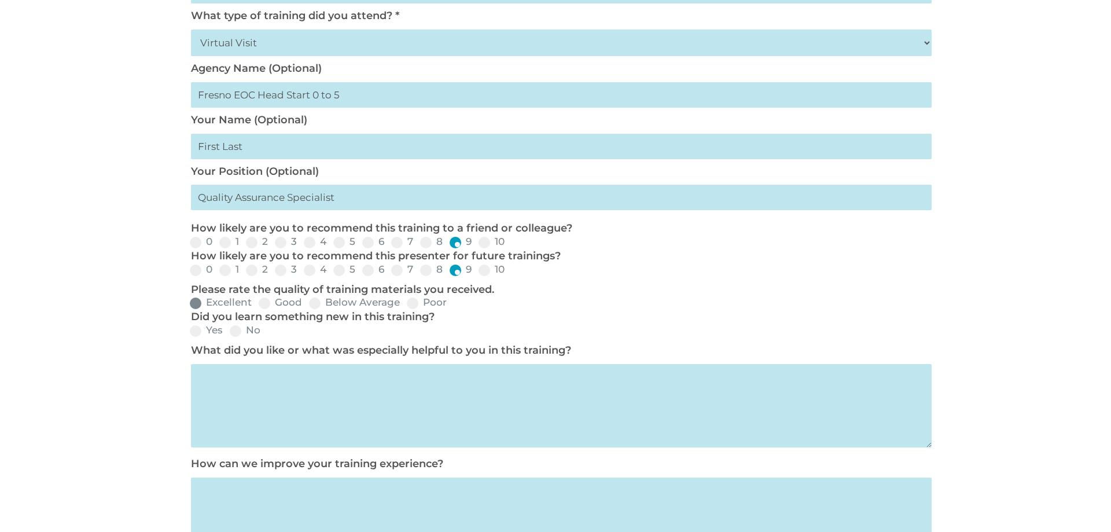 The height and width of the screenshot is (532, 1111). What do you see at coordinates (561, 197) in the screenshot?
I see `input: My primary roles is...` at bounding box center [561, 197].